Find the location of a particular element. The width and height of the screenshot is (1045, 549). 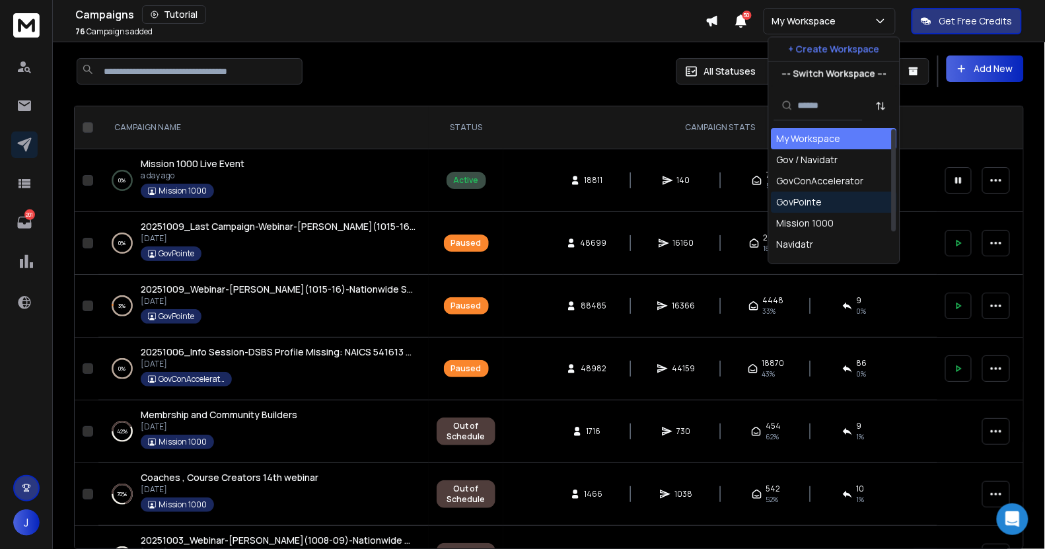

p: --- Switch Workspace --- is located at coordinates (834, 73).